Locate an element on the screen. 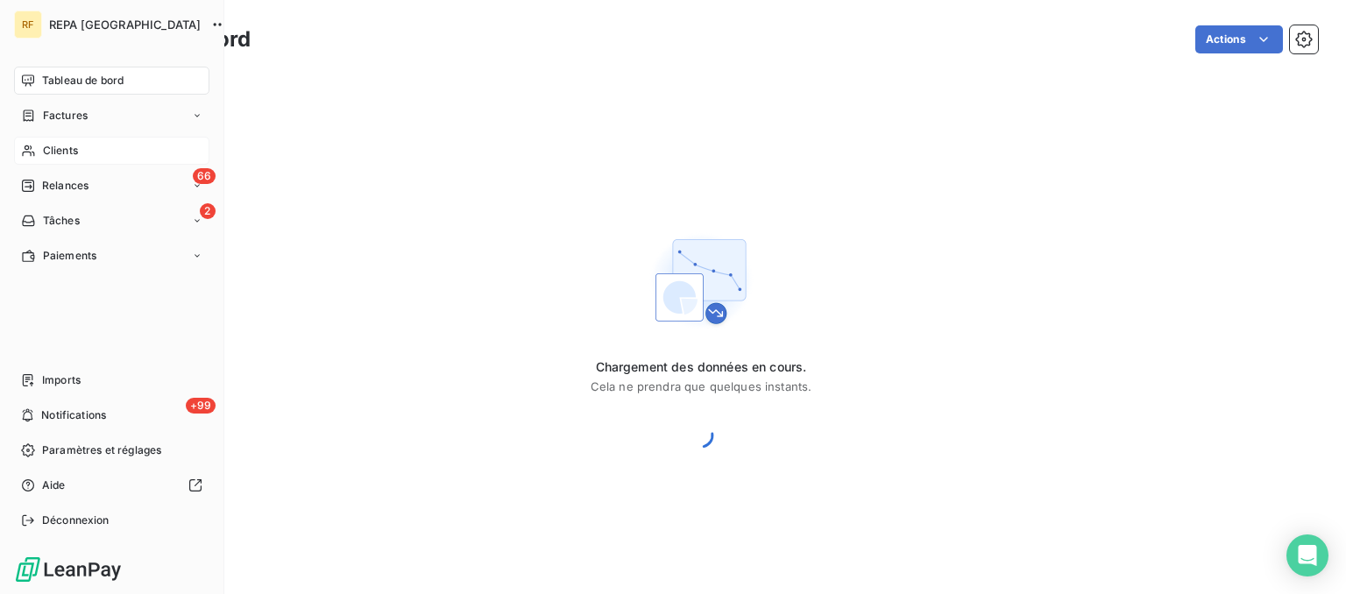 The height and width of the screenshot is (594, 1346). span: Aide is located at coordinates (53, 486).